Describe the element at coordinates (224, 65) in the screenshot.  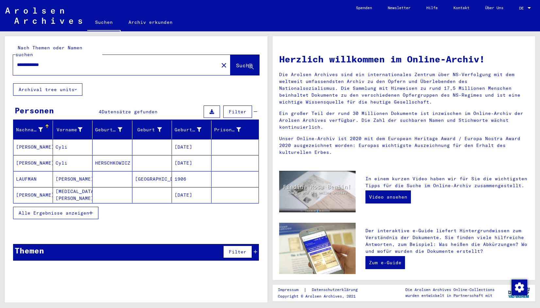
I see `mat-icon: close` at that location.